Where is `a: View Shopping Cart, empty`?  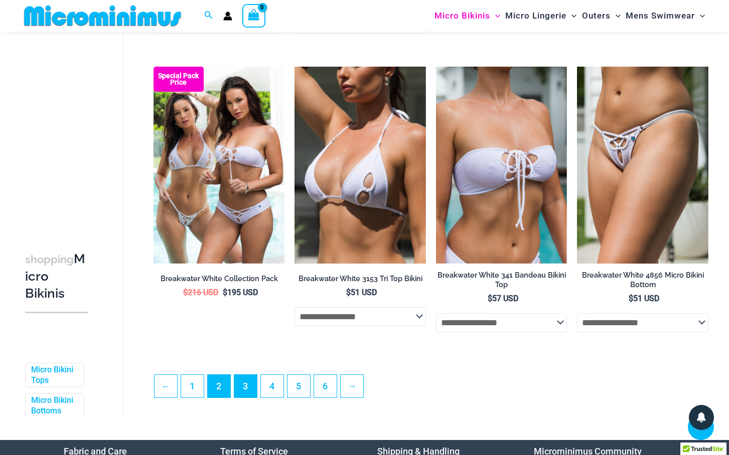
a: View Shopping Cart, empty is located at coordinates (254, 16).